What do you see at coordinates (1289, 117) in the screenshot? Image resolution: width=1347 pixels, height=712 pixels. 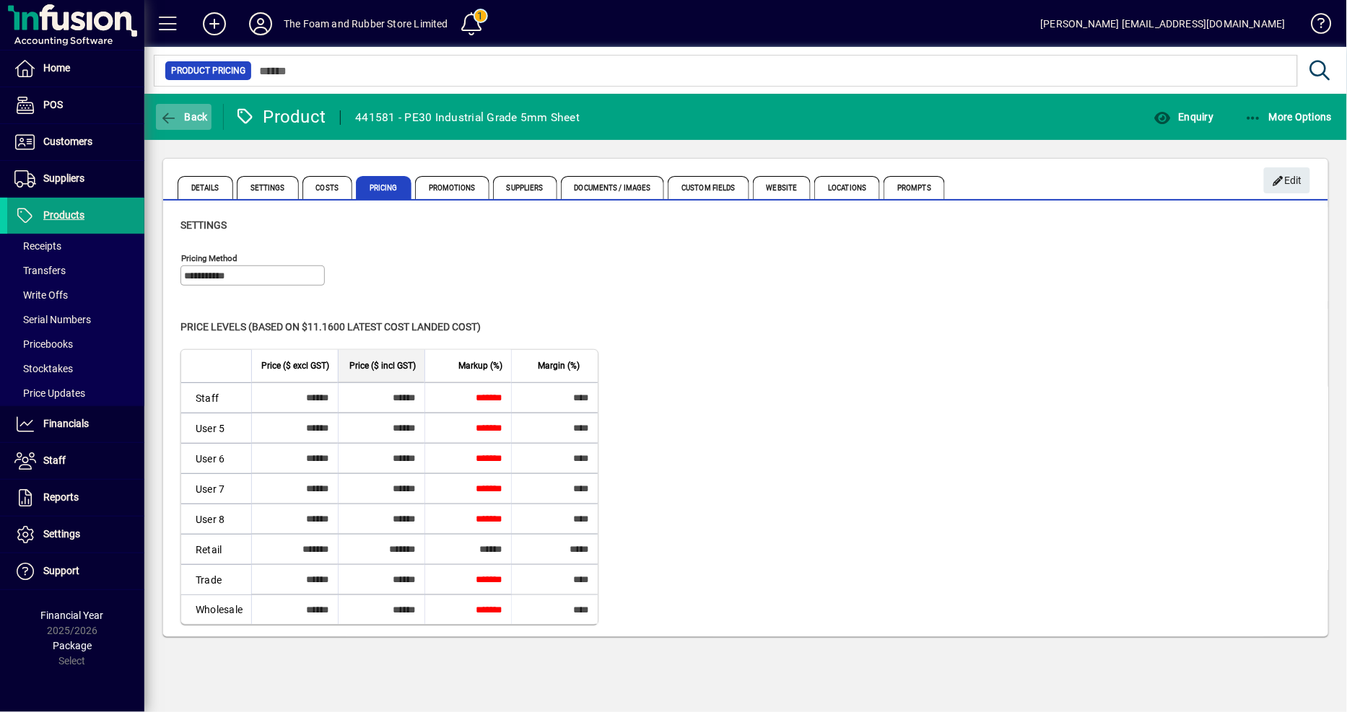 I see `span: More Options` at bounding box center [1289, 117].